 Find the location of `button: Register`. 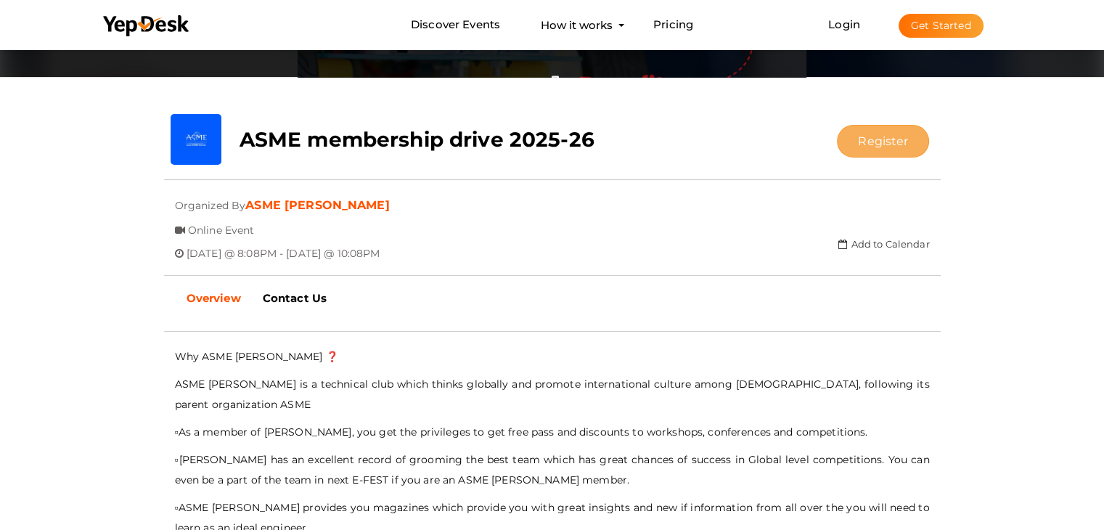

button: Register is located at coordinates (882, 141).